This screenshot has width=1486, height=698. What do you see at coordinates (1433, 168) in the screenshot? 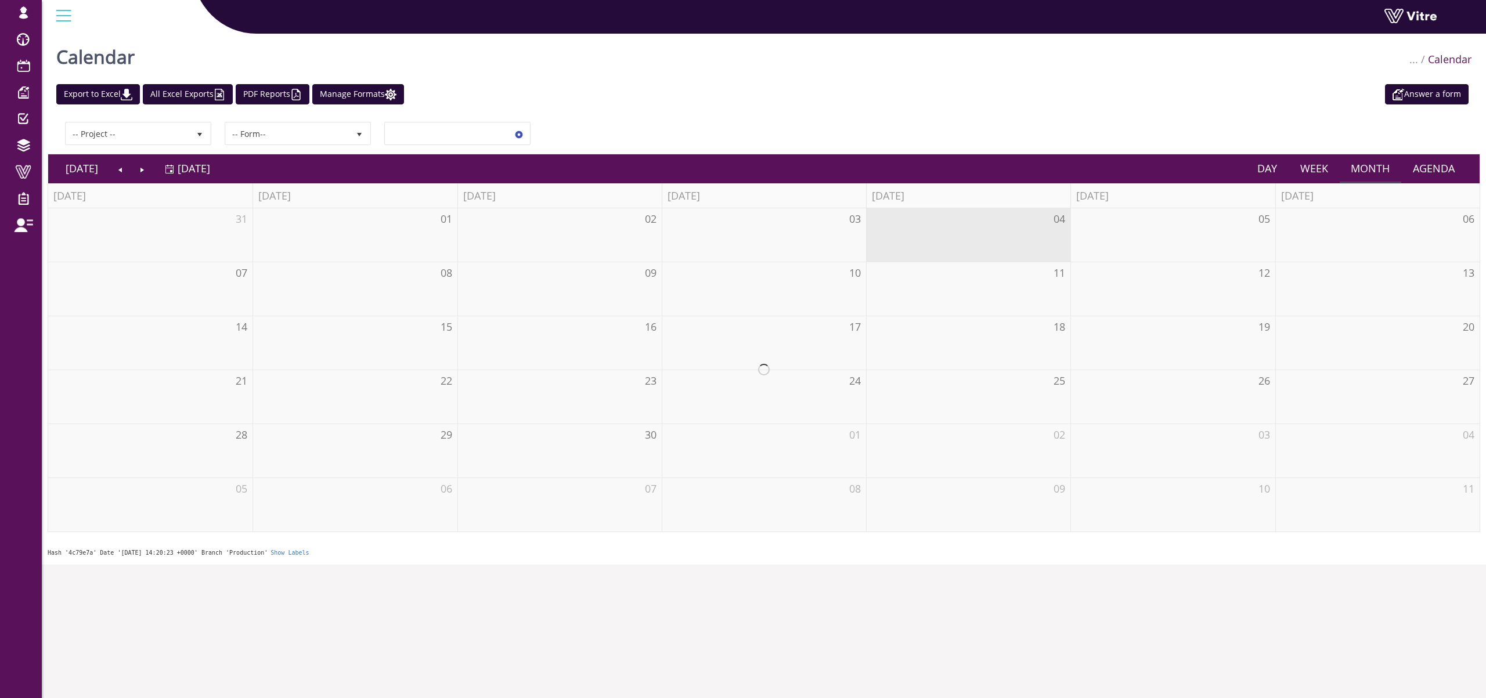
I see `a: Agenda` at bounding box center [1433, 168].